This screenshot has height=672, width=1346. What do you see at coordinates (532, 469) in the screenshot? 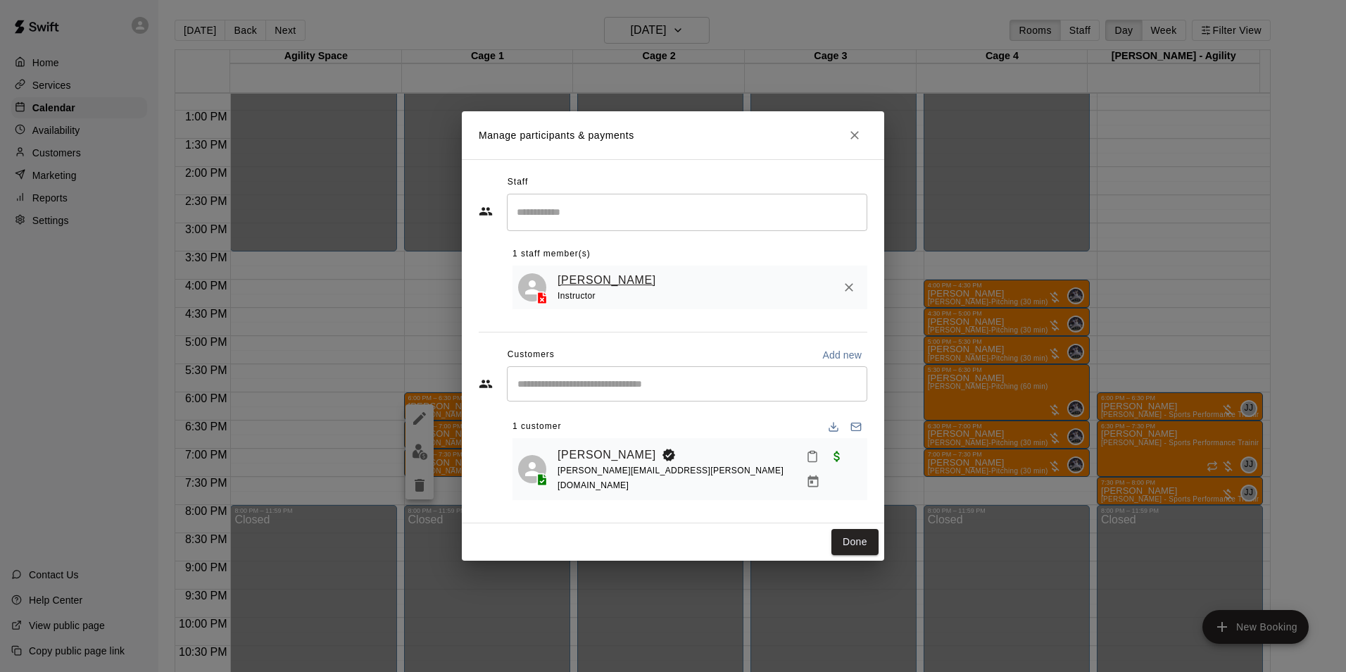
I see `div: Hunter Ellis` at bounding box center [532, 469].